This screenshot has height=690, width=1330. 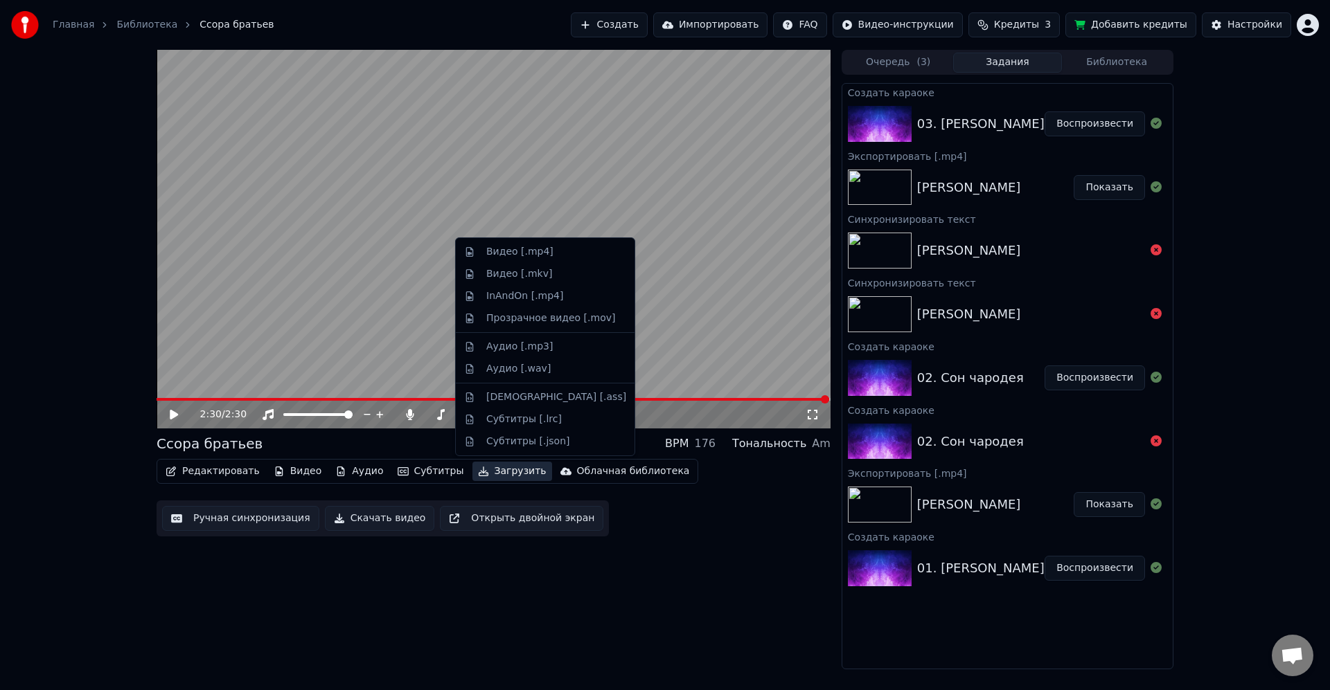 I want to click on div: Прозрачное видео [.mov], so click(x=551, y=319).